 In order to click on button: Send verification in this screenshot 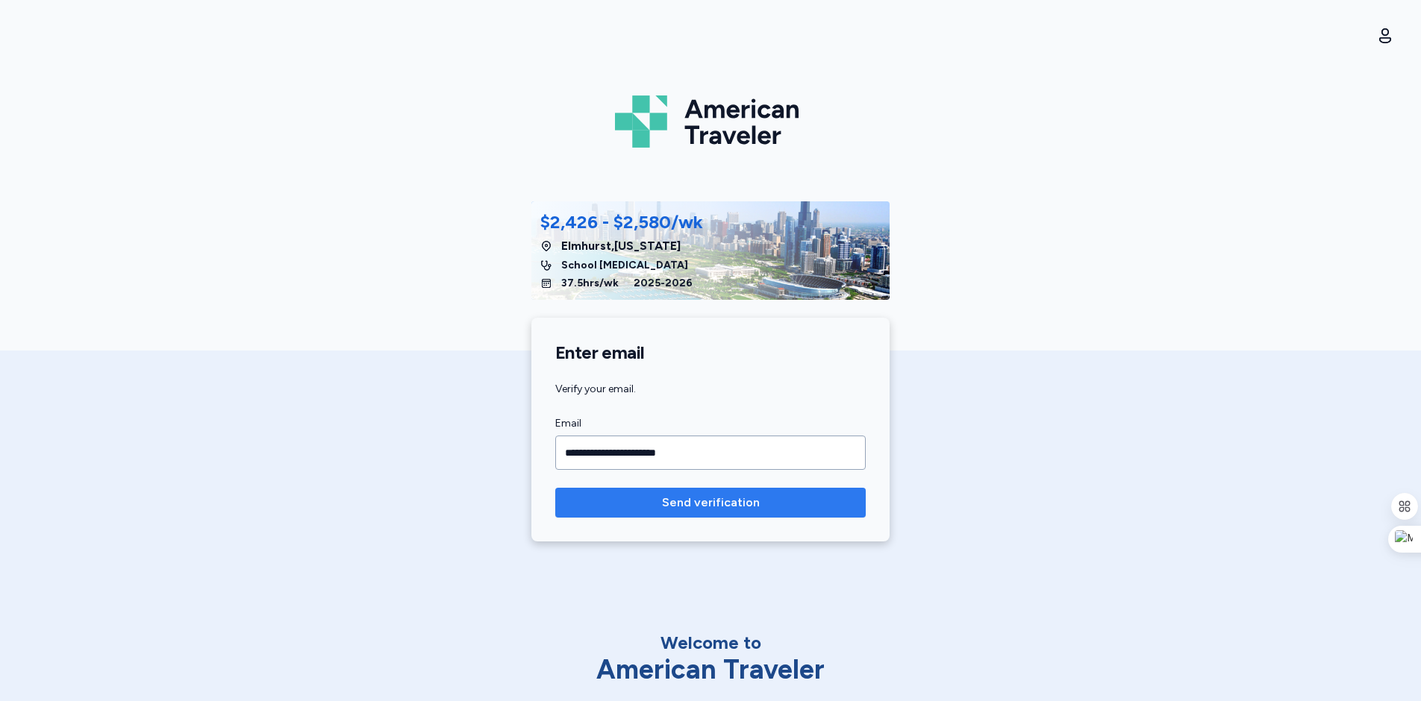, I will do `click(710, 503)`.